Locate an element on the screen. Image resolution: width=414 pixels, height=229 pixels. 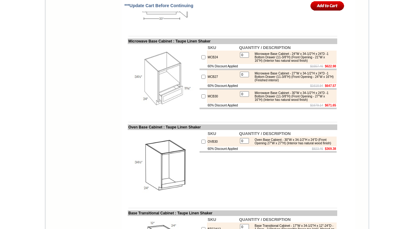
td: Microwave Base Cabinet : Taupe Linen Shaker is located at coordinates (232, 41).